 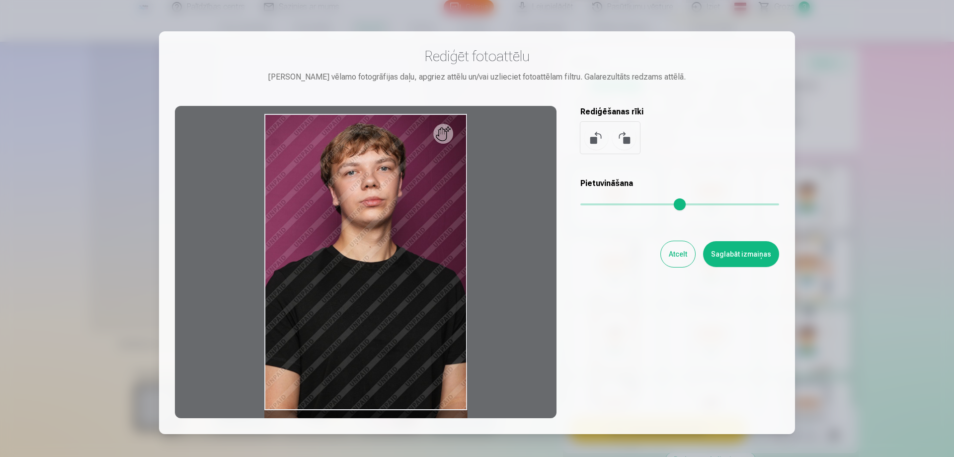 I want to click on h3: Rediģēt fotoattēlu, so click(x=477, y=56).